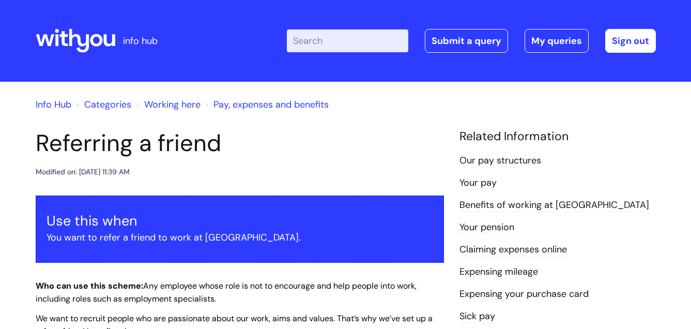  Describe the element at coordinates (240, 221) in the screenshot. I see `h3: Use this when` at that location.